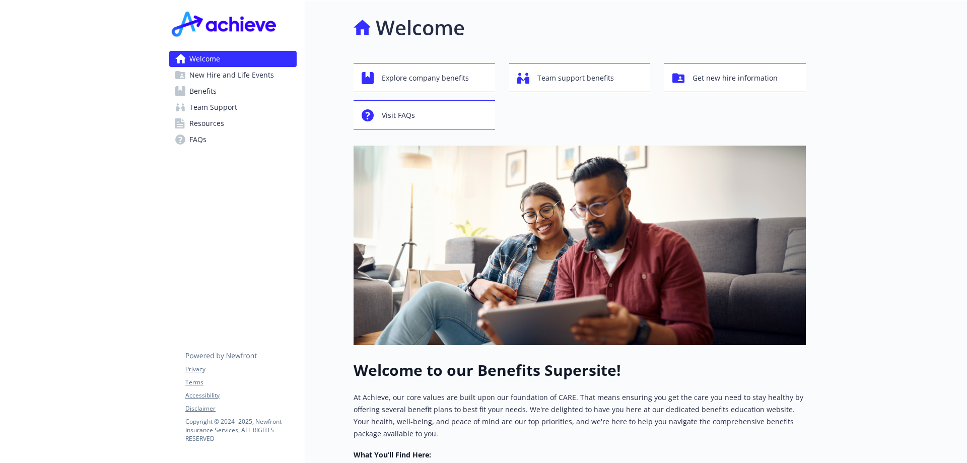 Image resolution: width=967 pixels, height=463 pixels. What do you see at coordinates (735, 78) in the screenshot?
I see `span: Get new hire information` at bounding box center [735, 78].